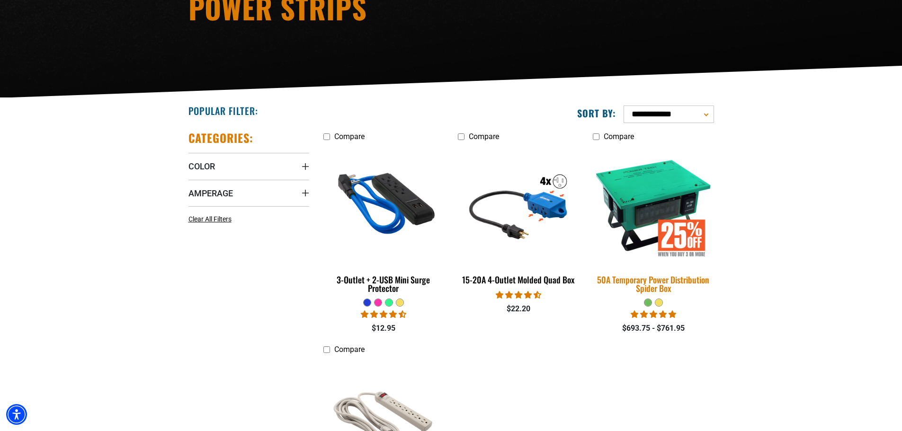 This screenshot has width=902, height=431. What do you see at coordinates (518, 205) in the screenshot?
I see `img: 15-20A 4-Outlet Molded Quad Box` at bounding box center [518, 205].